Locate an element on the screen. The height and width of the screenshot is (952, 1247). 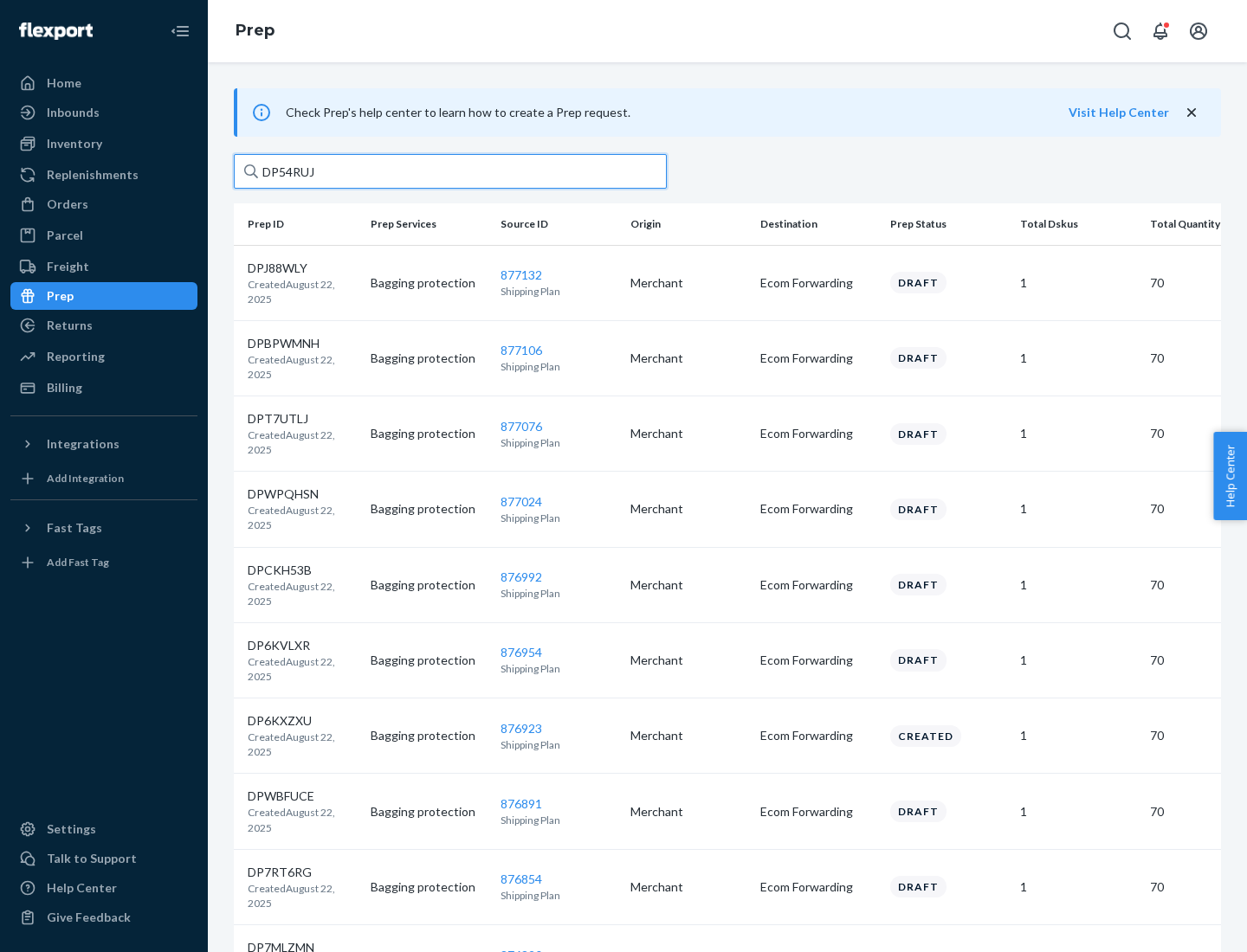
a: 876923 is located at coordinates (521, 728).